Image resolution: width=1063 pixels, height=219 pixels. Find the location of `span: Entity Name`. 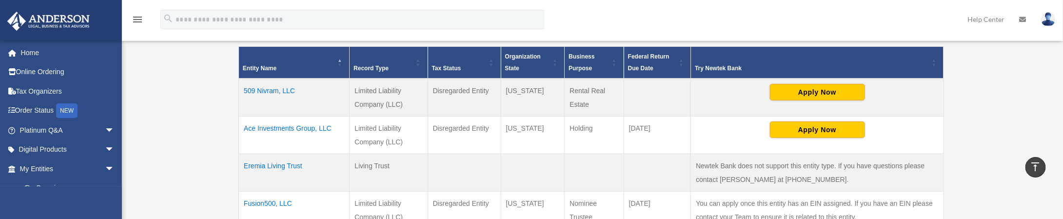

span: Entity Name is located at coordinates (259, 68).